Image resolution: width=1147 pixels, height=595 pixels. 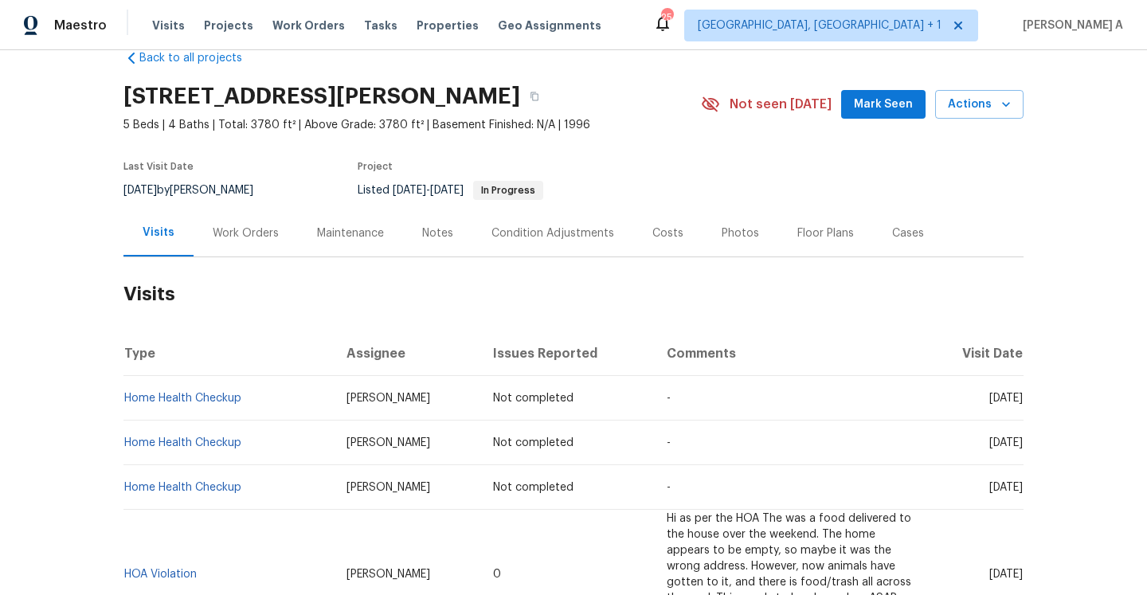 I want to click on button: Mark Seen, so click(x=883, y=104).